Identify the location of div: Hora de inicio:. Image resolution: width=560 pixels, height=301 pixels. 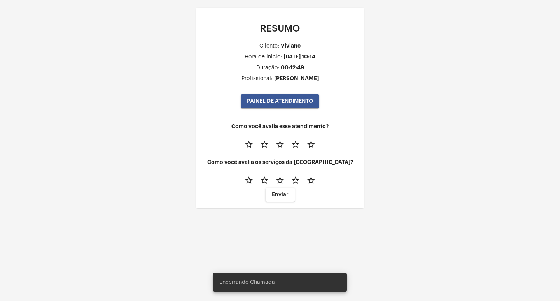
(263, 57).